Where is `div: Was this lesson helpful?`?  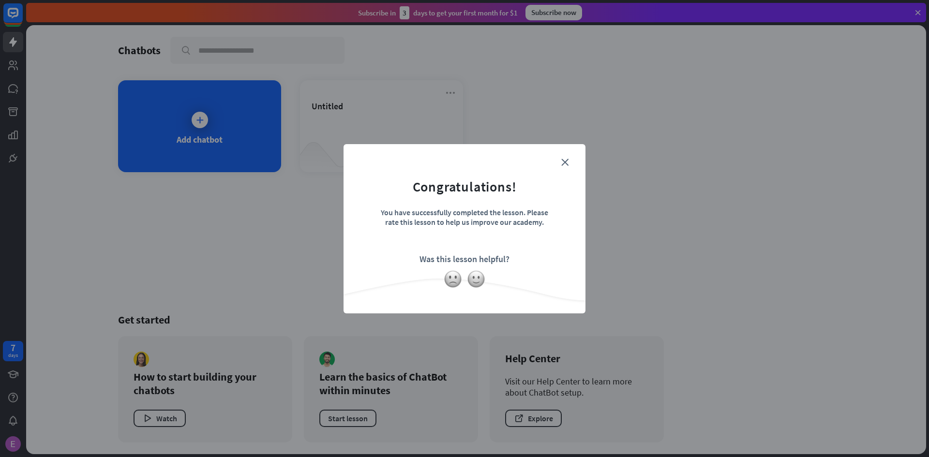
div: Was this lesson helpful? is located at coordinates (465, 259).